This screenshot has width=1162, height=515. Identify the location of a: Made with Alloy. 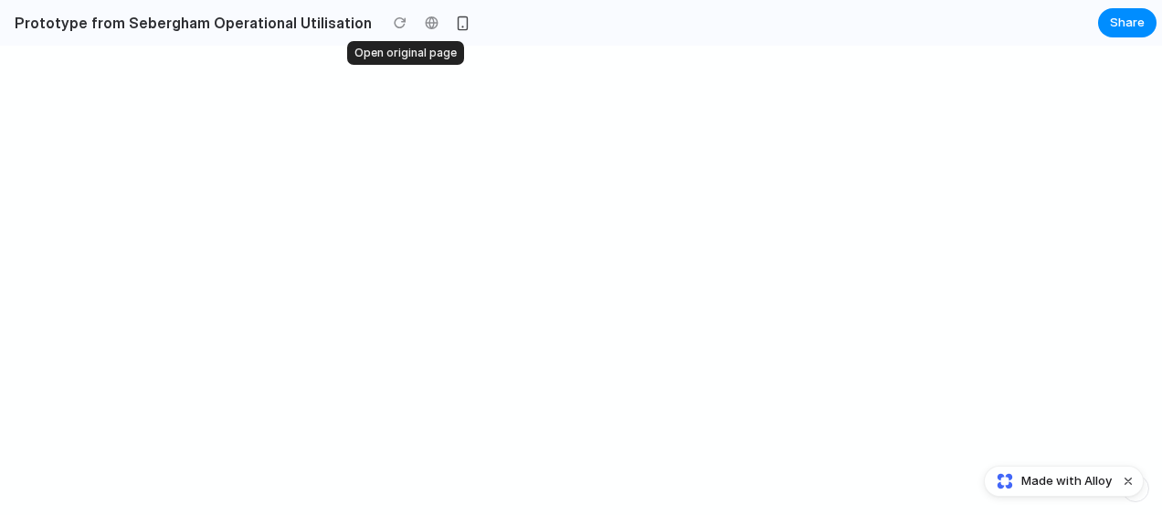
(1048, 481).